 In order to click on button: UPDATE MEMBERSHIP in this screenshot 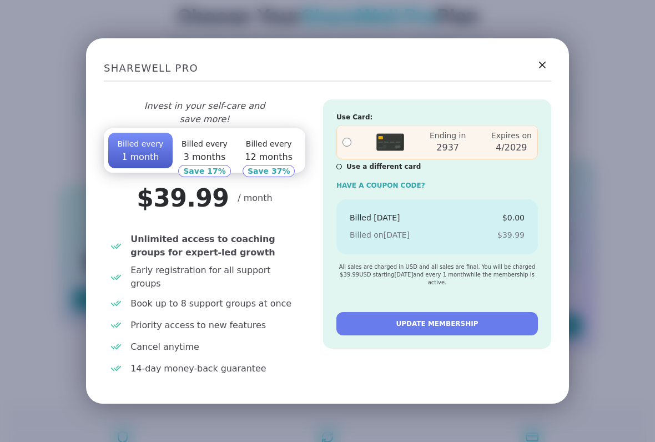, I will do `click(437, 324)`.